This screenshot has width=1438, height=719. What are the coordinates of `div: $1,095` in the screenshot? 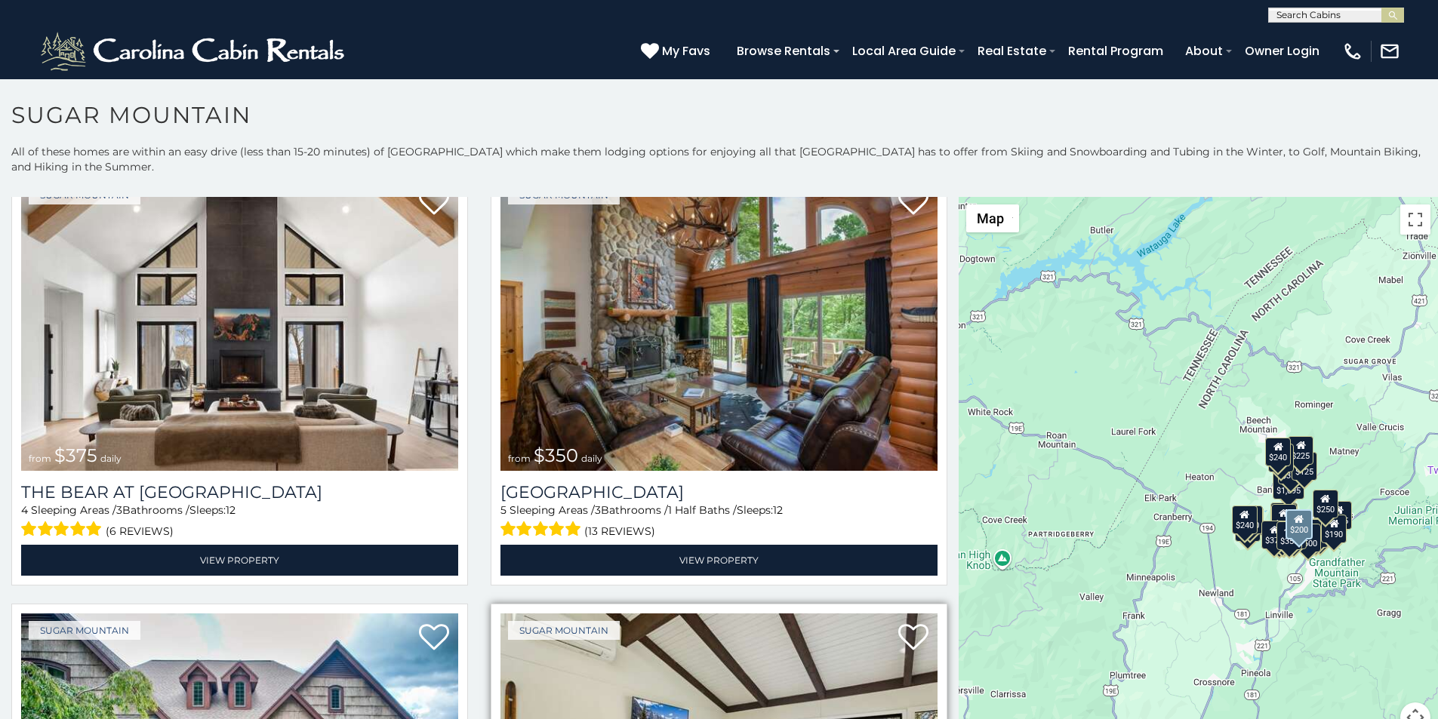 It's located at (1288, 485).